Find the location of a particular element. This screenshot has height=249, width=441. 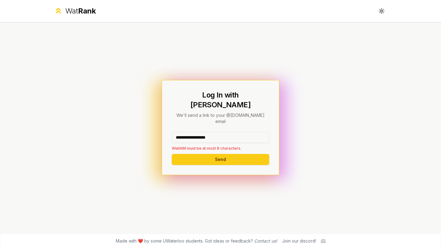

p: WatIAM must be at most 8 characters. is located at coordinates (220, 148).